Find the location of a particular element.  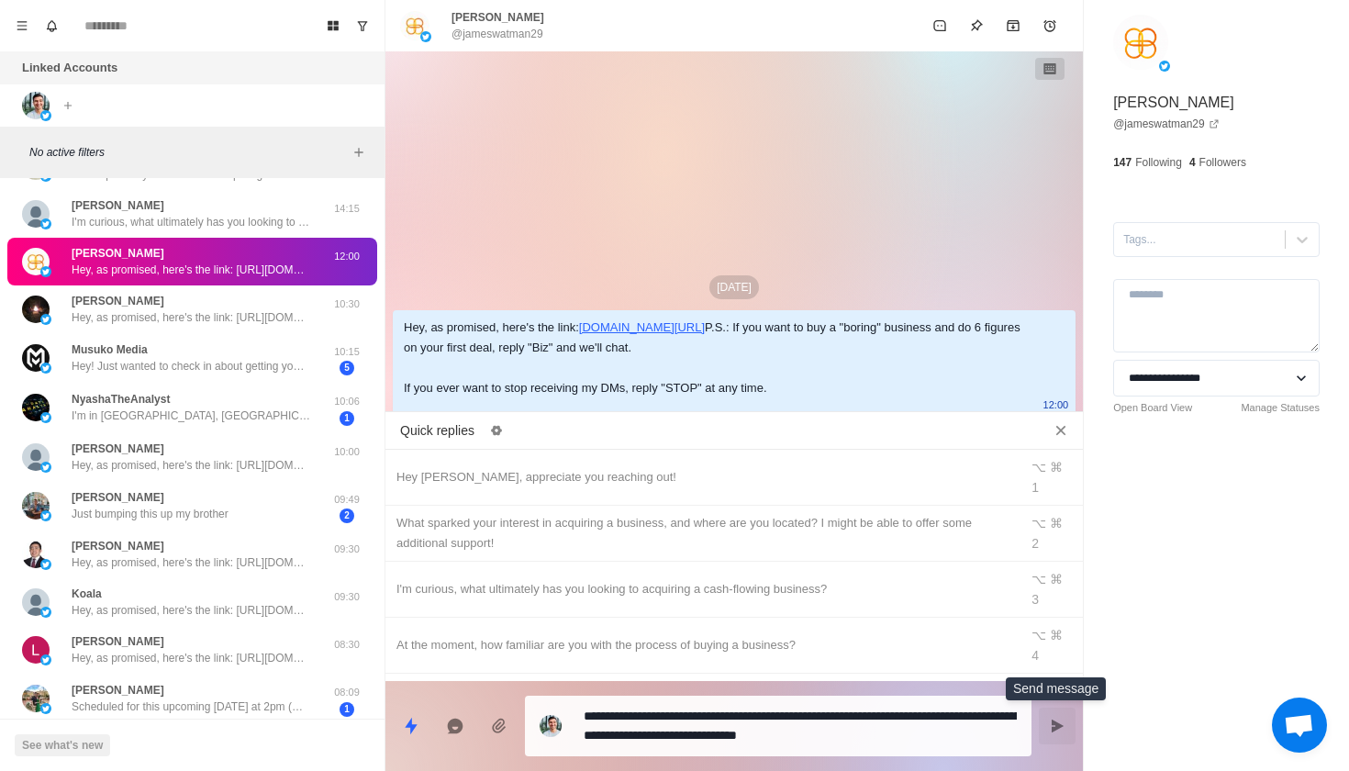

p: 12:00 is located at coordinates (347, 256).